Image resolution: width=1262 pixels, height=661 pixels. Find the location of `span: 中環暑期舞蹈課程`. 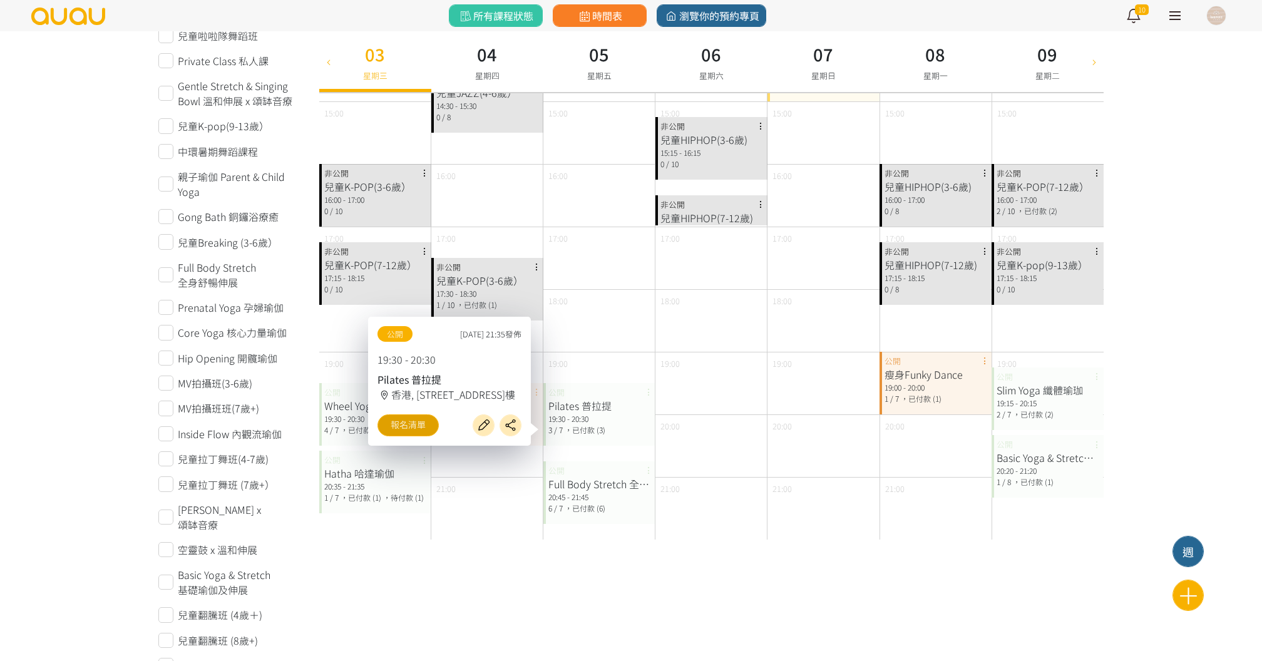

span: 中環暑期舞蹈課程 is located at coordinates (218, 151).